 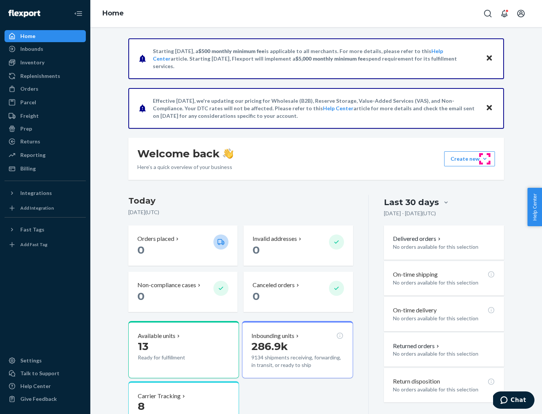 I want to click on button: Integrations, so click(x=45, y=193).